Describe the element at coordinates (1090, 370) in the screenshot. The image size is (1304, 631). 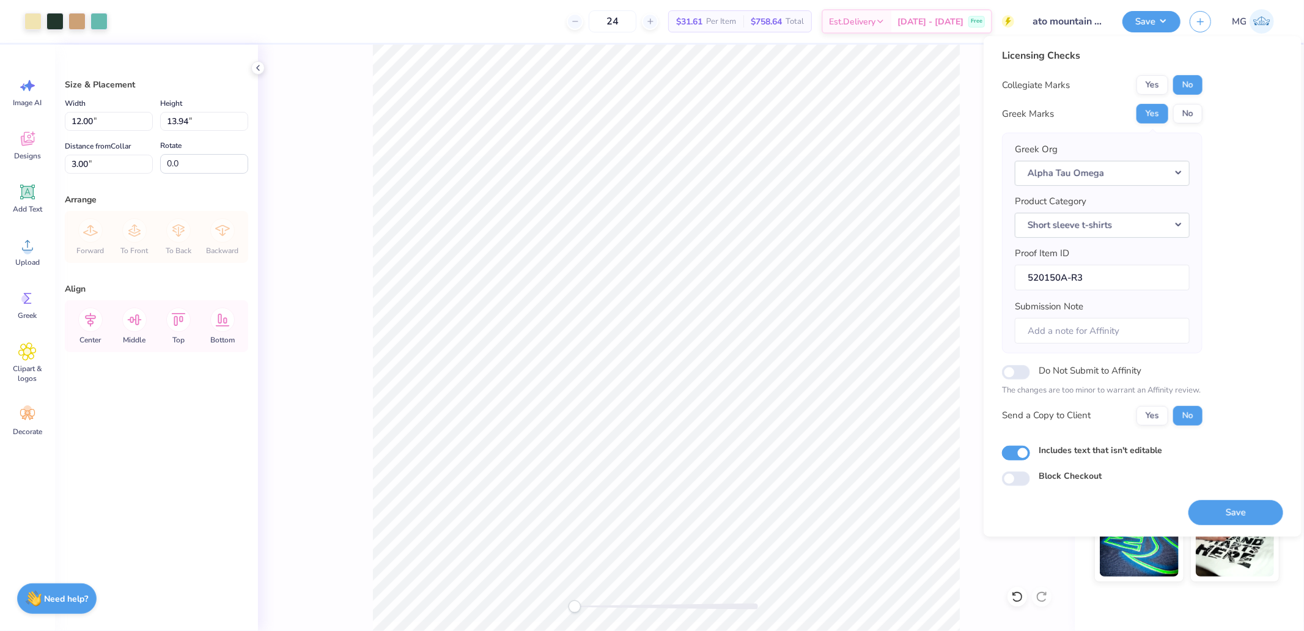
I see `label: Do Not Submit to Affinity` at that location.